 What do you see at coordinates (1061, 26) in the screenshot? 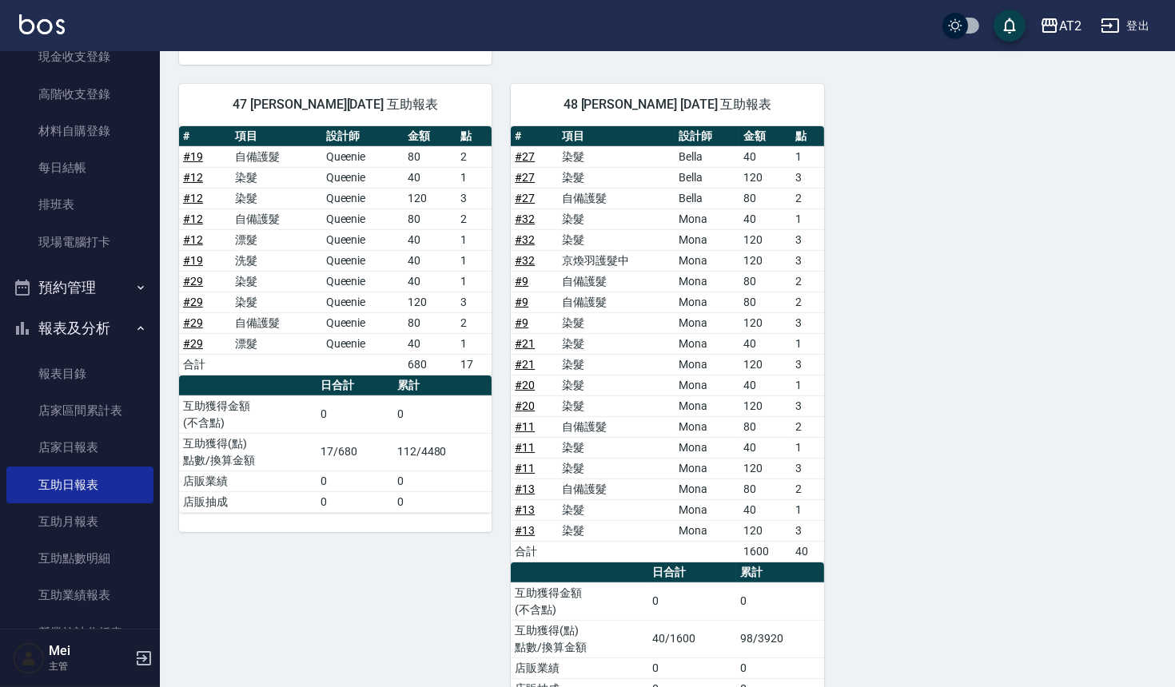
I see `button: AT2` at bounding box center [1061, 26].